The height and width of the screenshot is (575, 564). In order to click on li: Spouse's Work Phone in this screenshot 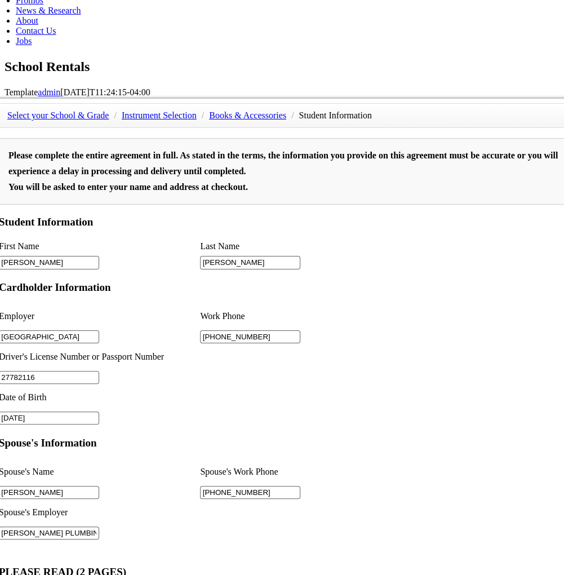, I will do `click(300, 472)`.